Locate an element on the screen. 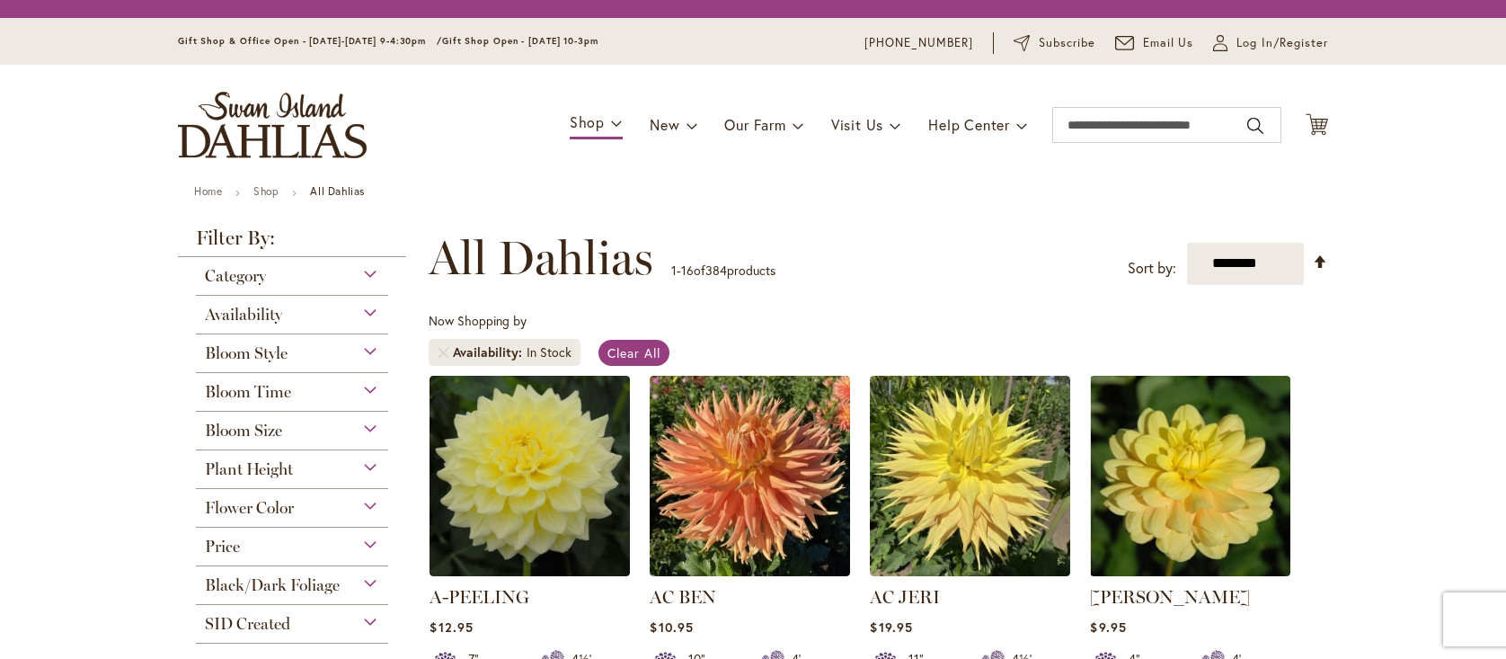 This screenshot has height=659, width=1506. span: Black/Dark Foliage is located at coordinates (272, 585).